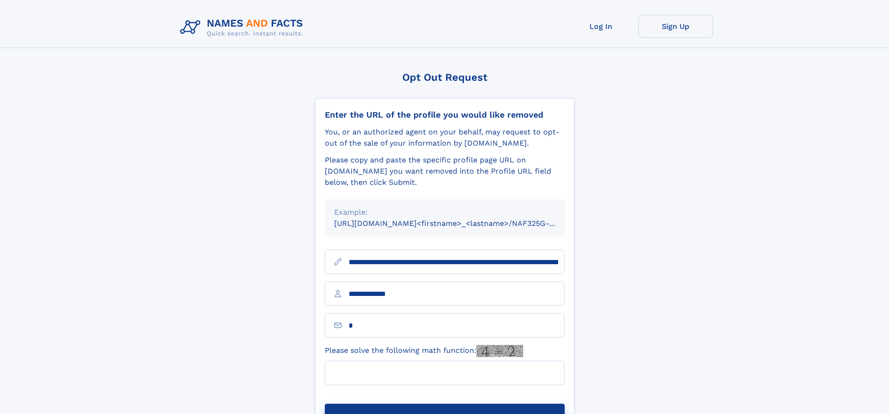 This screenshot has width=889, height=414. Describe the element at coordinates (601, 26) in the screenshot. I see `a: Log In` at that location.